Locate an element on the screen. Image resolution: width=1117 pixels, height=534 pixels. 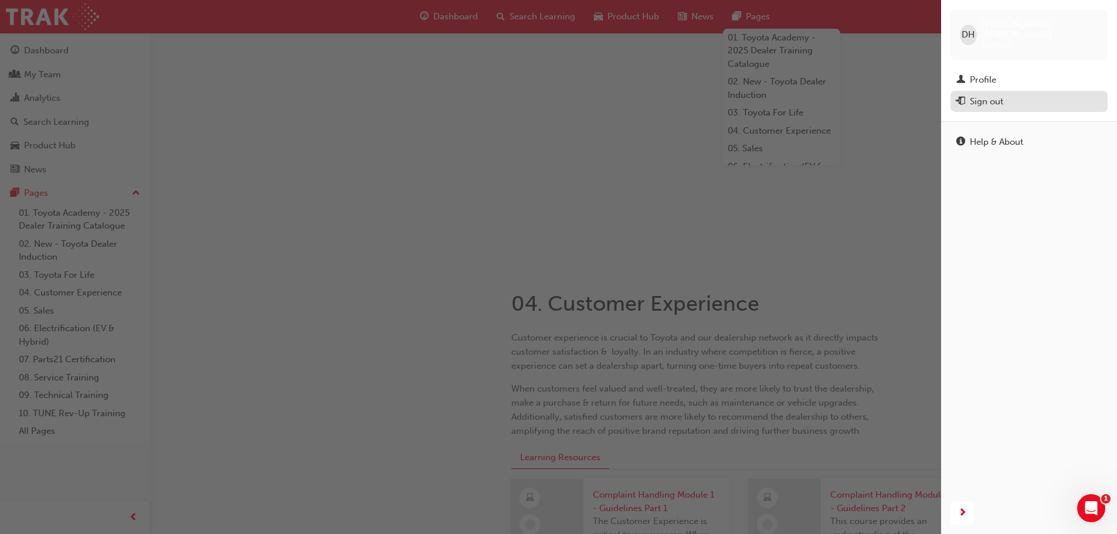
span: next-icon is located at coordinates (962, 513).